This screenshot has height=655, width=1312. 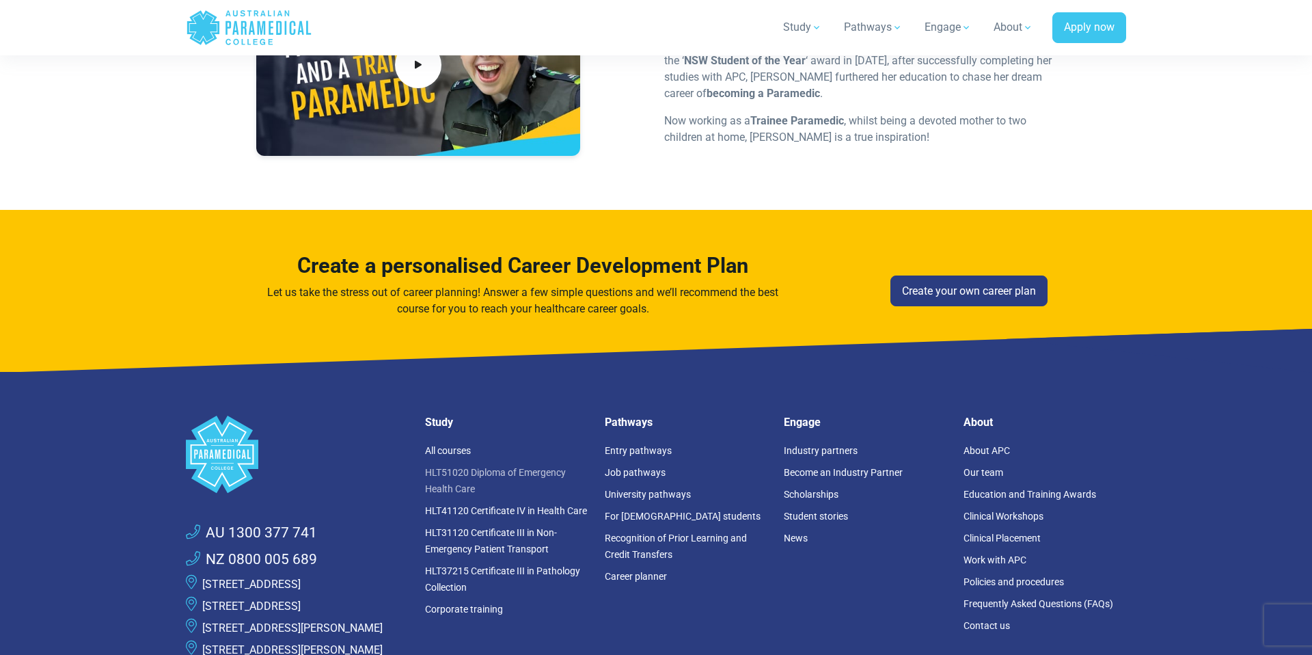 I want to click on a: NZ 0800 005 689, so click(x=252, y=560).